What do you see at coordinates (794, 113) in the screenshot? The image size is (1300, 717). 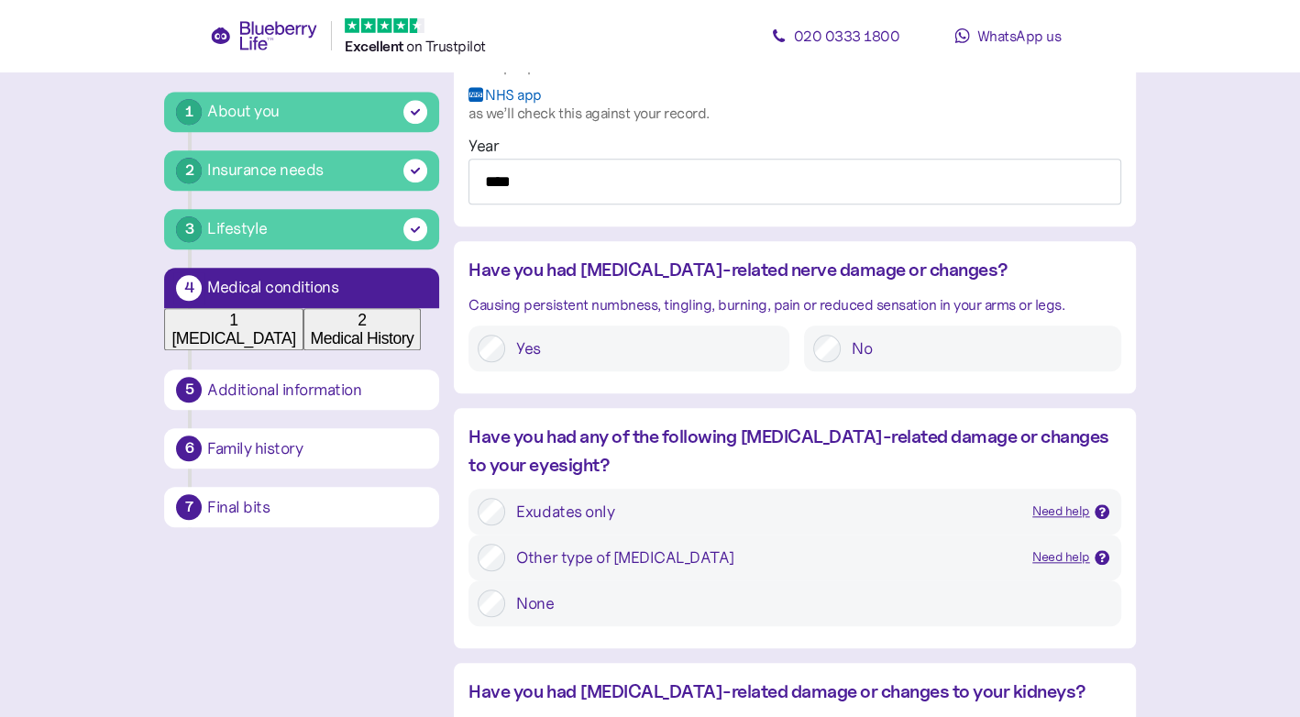 I see `div: as we’ll check this against your record.` at bounding box center [794, 113].